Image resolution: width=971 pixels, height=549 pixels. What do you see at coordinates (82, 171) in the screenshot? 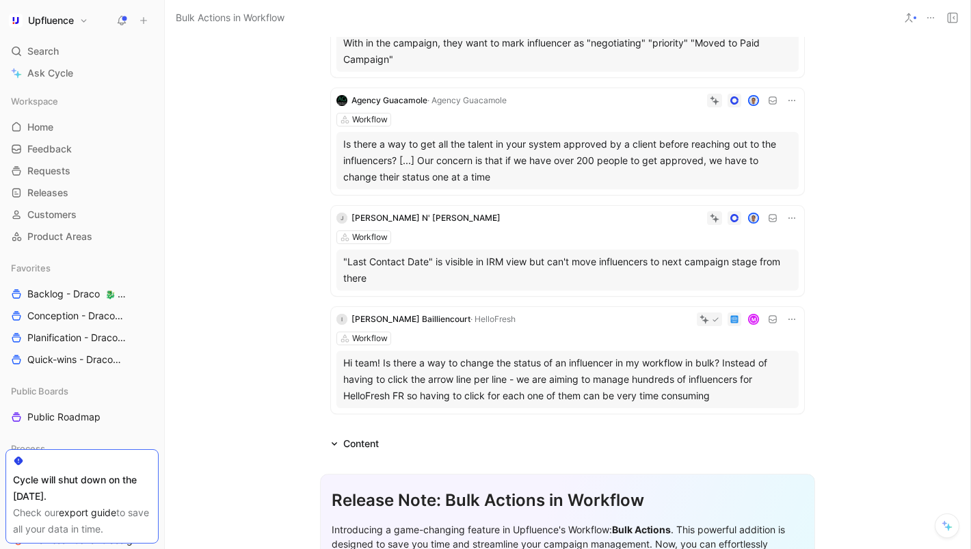
I see `a: Requests` at bounding box center [82, 171].